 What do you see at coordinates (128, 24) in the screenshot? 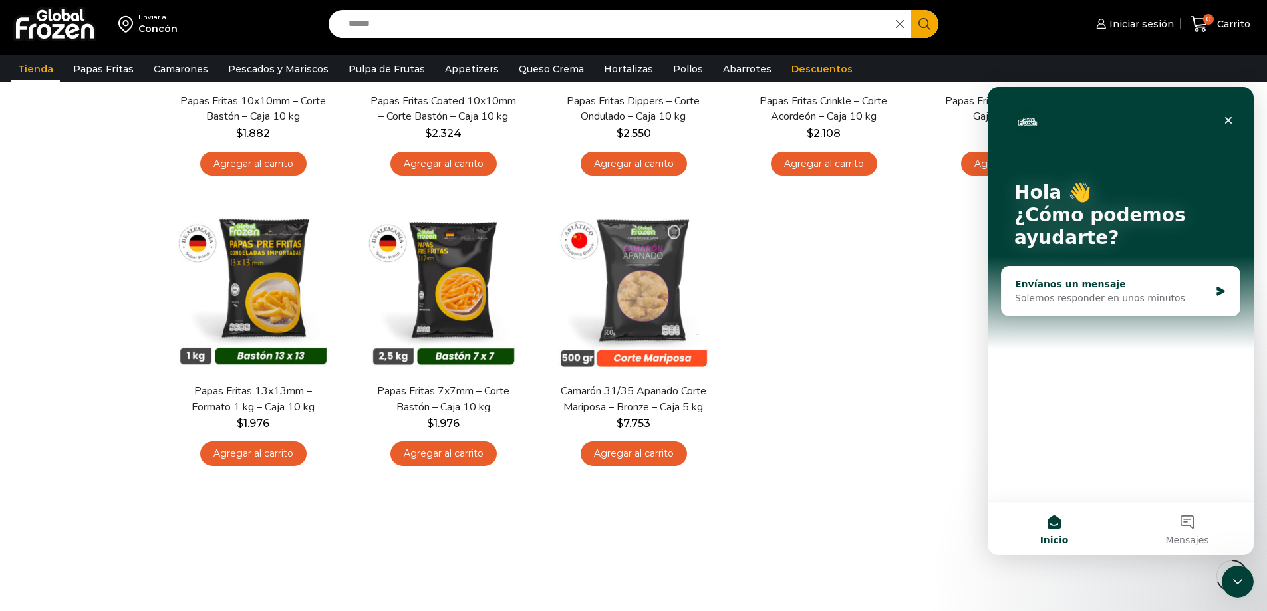
I see `img: address-field-icon.svg` at bounding box center [128, 24].